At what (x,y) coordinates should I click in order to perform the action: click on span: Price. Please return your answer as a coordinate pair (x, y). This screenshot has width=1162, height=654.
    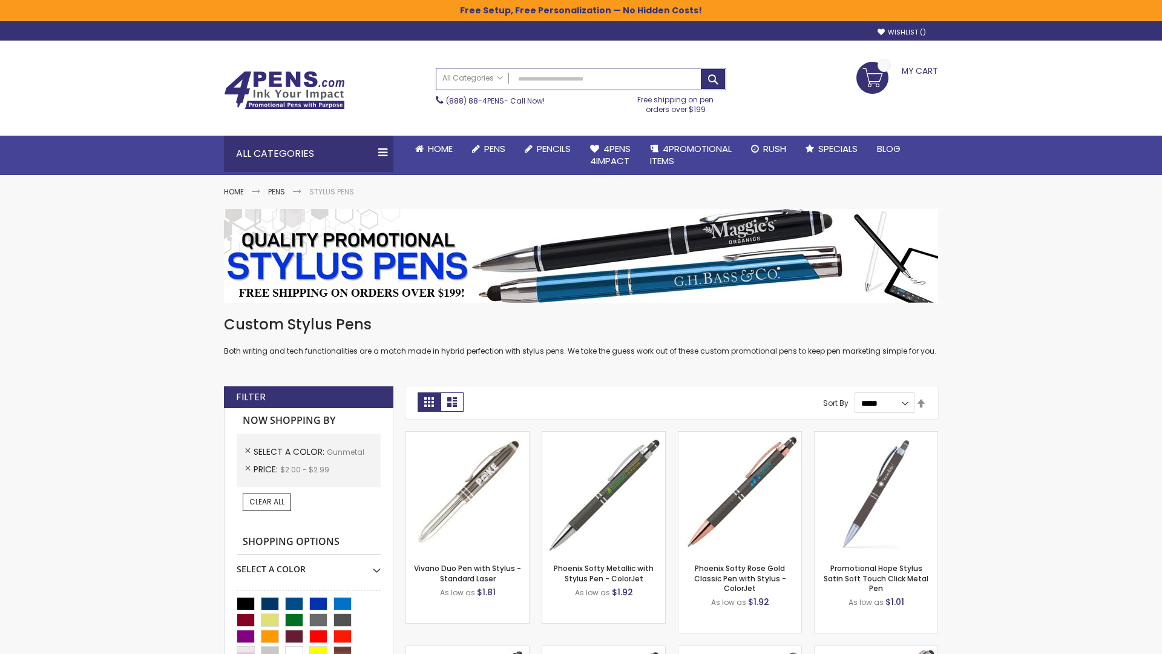
    Looking at the image, I should click on (267, 469).